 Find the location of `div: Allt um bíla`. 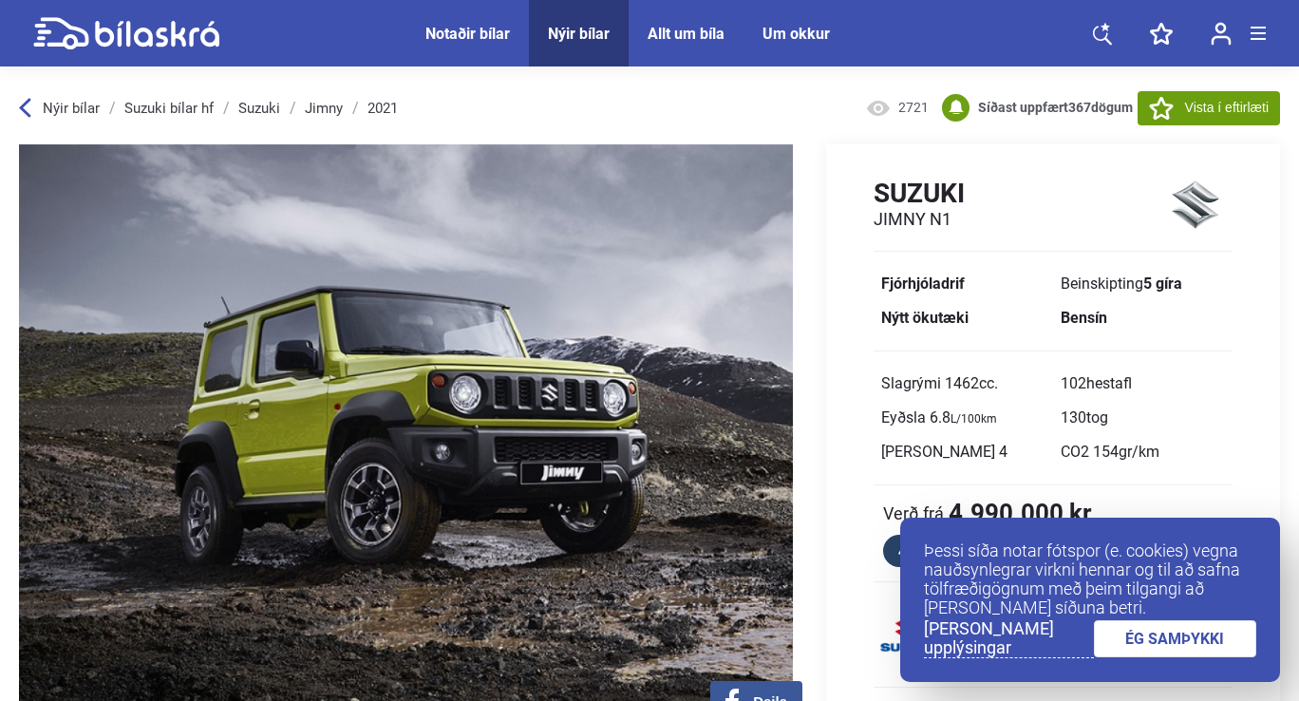

div: Allt um bíla is located at coordinates (686, 33).